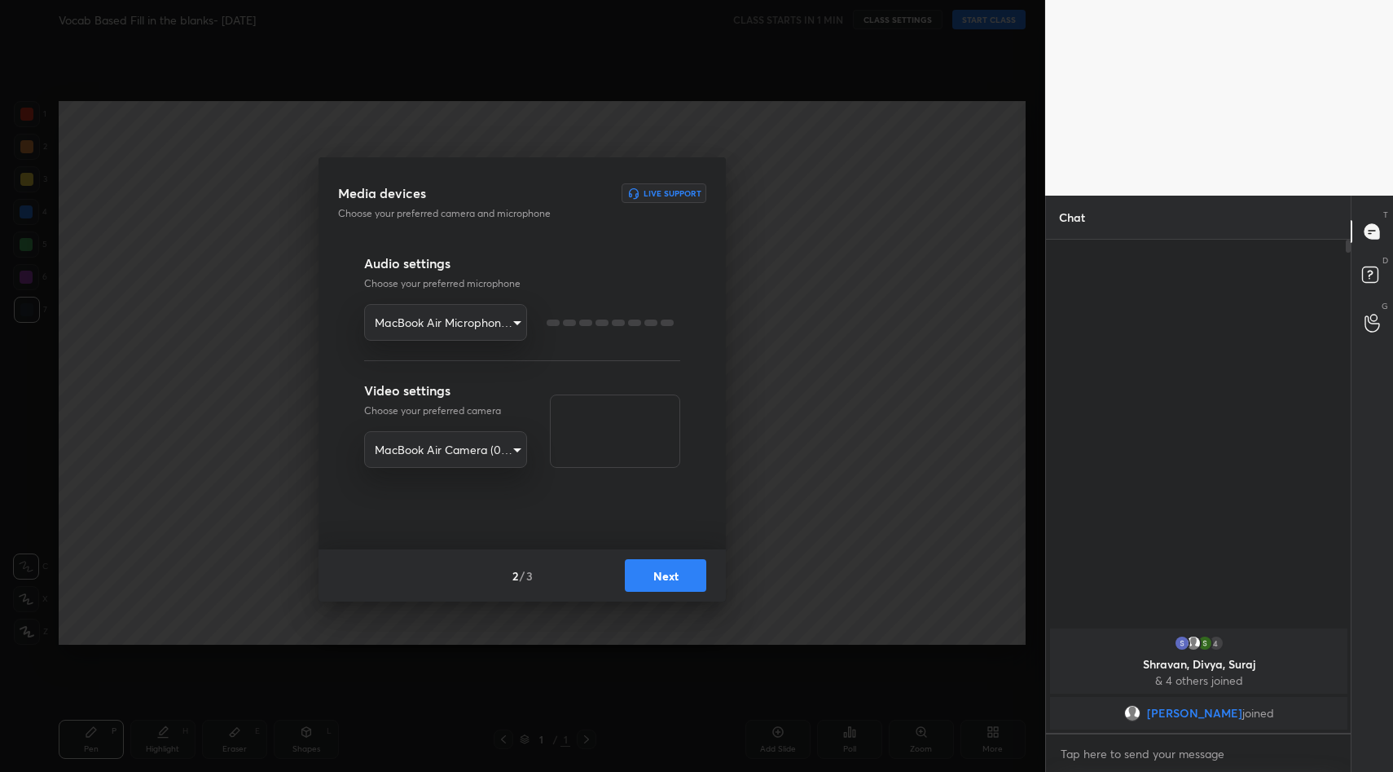 This screenshot has width=1393, height=772. What do you see at coordinates (1199, 664) in the screenshot?
I see `p: Shravan, Divya, Suraj` at bounding box center [1199, 664].